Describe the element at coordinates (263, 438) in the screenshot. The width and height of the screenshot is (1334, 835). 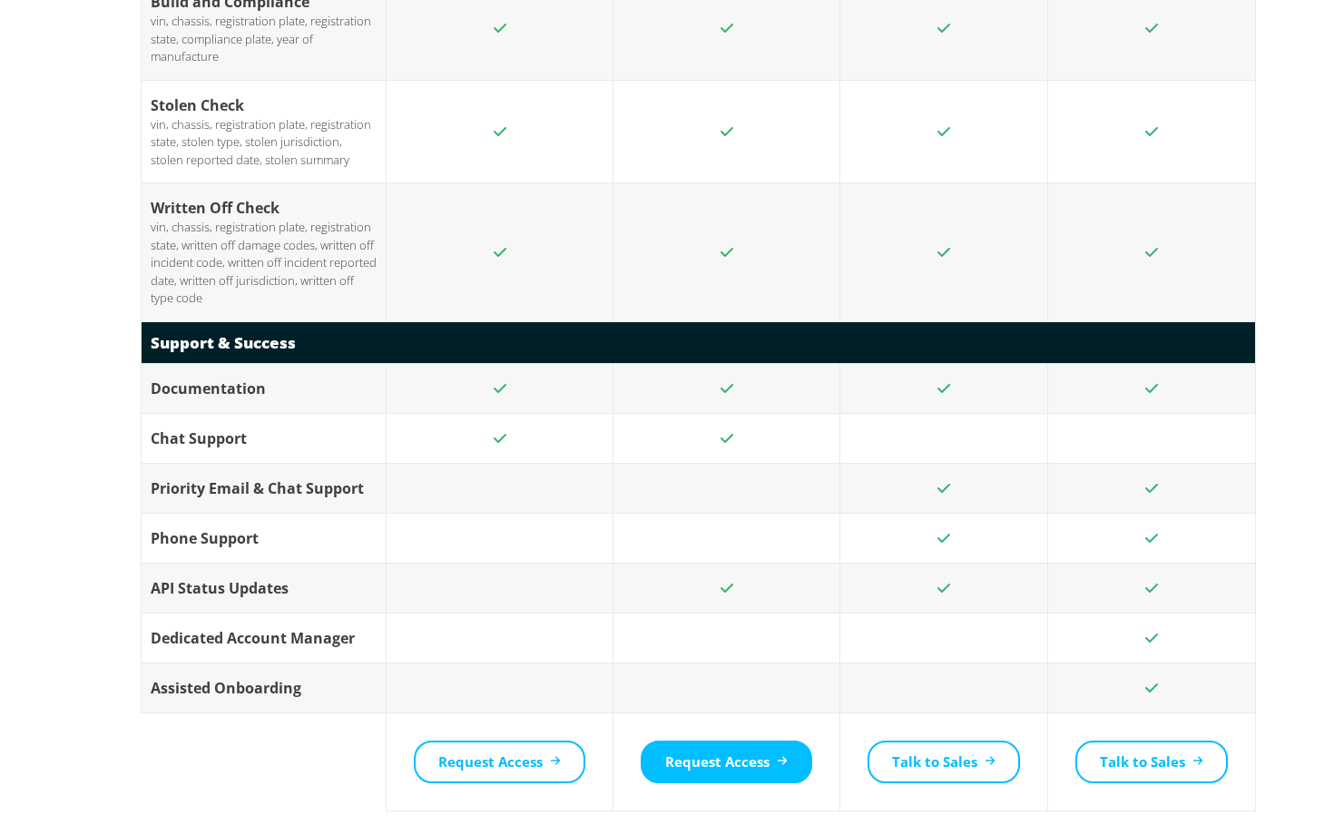
I see `div: Chat Support` at that location.